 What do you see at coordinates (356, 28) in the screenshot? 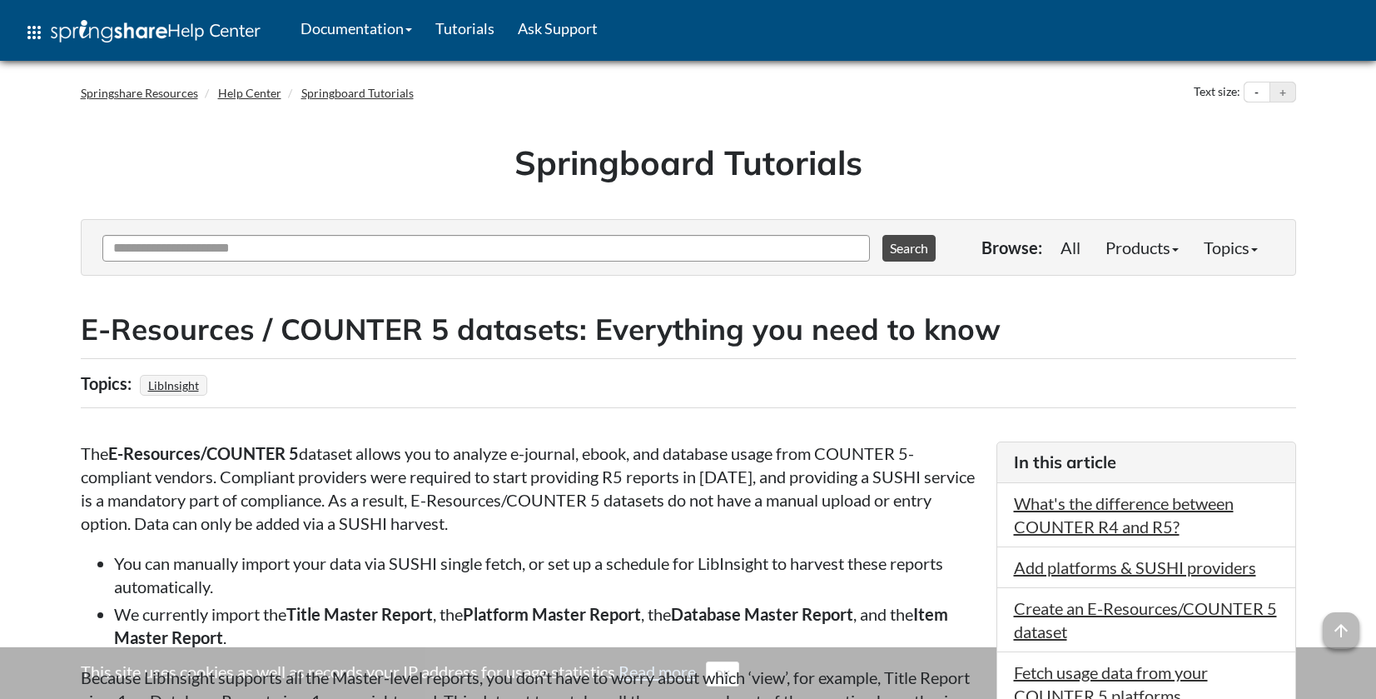
I see `a: Documentation` at bounding box center [356, 28].